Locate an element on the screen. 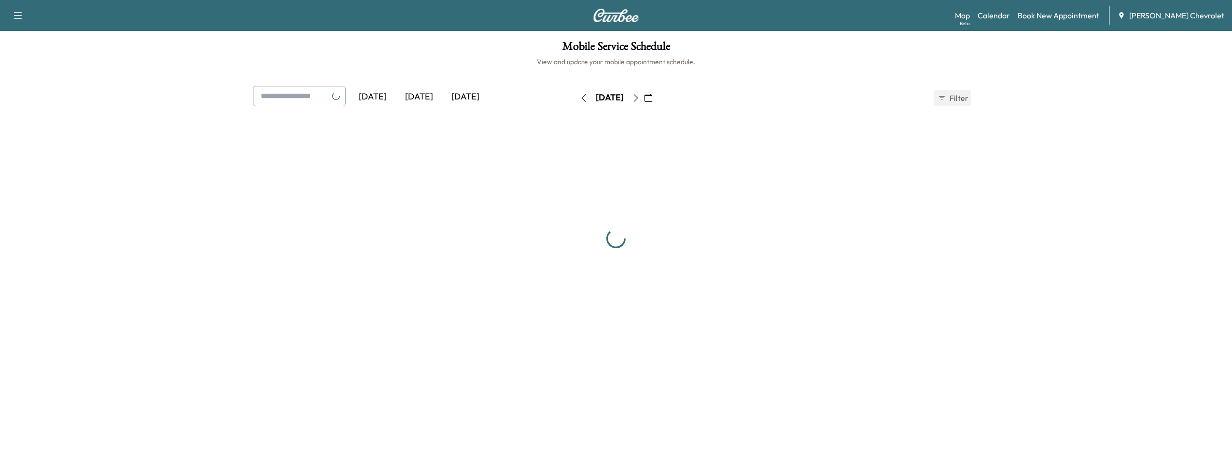 Image resolution: width=1232 pixels, height=450 pixels. img: Curbee Logo is located at coordinates (616, 15).